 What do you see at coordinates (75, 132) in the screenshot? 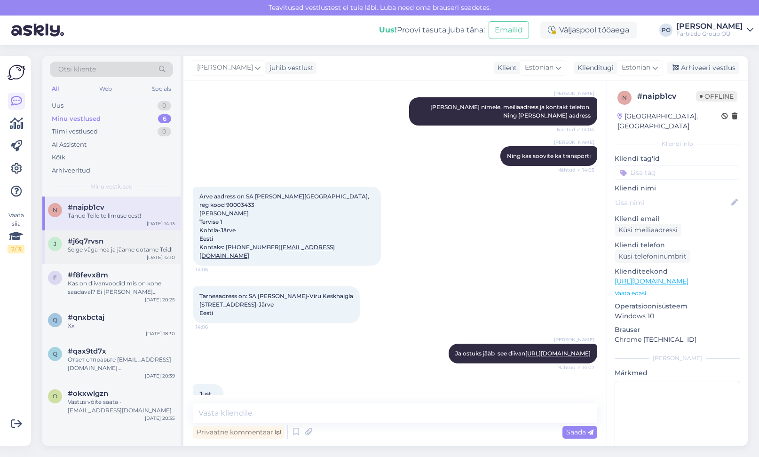
I see `div: Tiimi vestlused` at bounding box center [75, 132].